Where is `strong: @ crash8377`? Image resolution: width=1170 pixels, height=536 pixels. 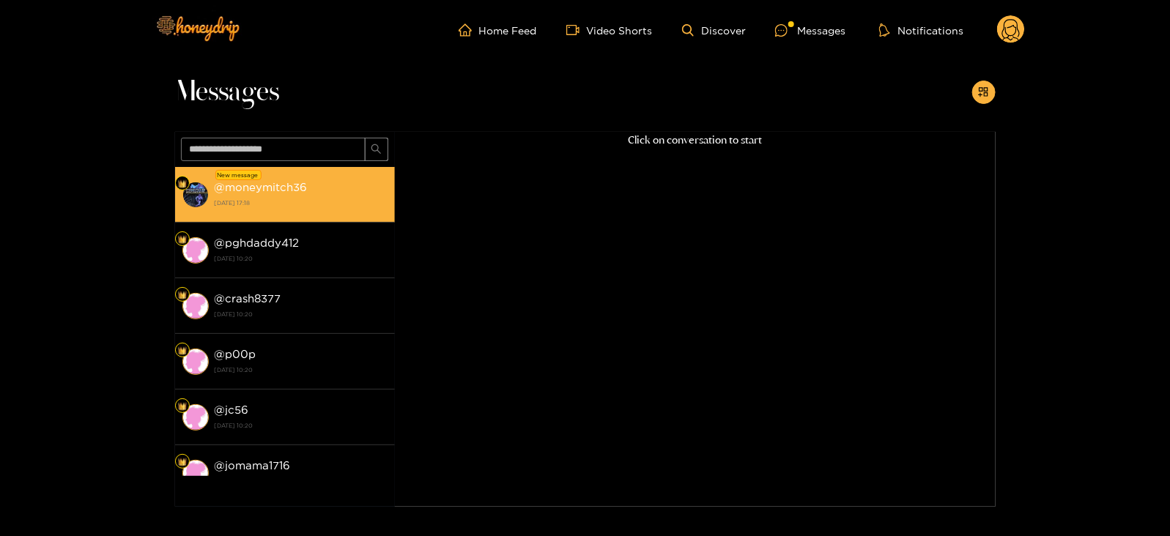 strong: @ crash8377 is located at coordinates (248, 298).